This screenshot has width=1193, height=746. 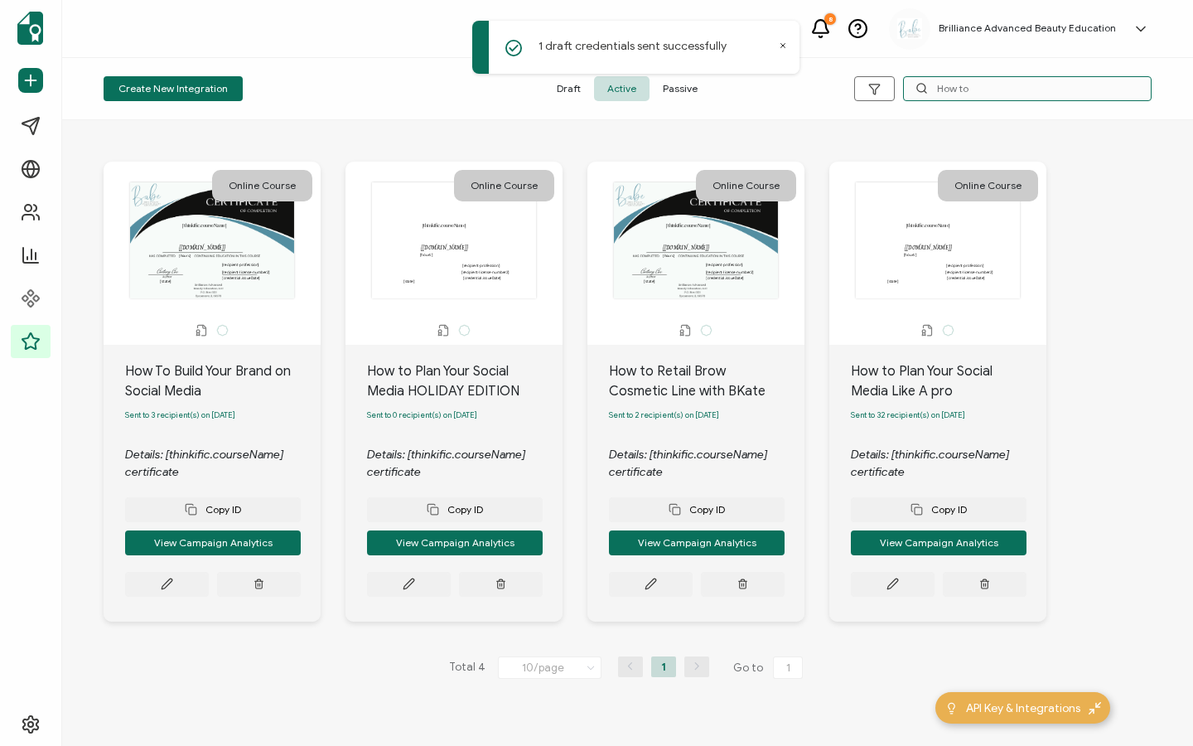 What do you see at coordinates (1023, 708) in the screenshot?
I see `span: API Key & Integrations` at bounding box center [1023, 708].